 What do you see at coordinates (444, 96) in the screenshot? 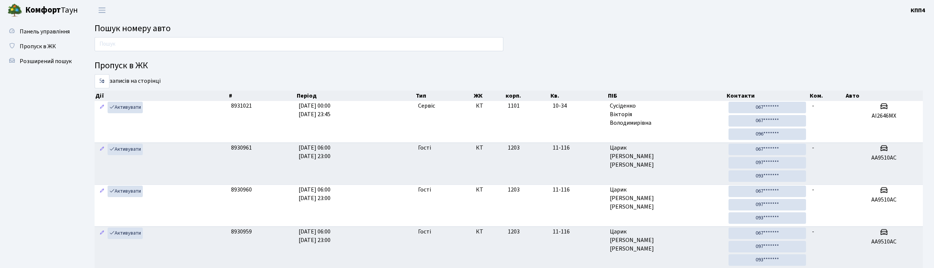
I see `th: Тип` at bounding box center [444, 96].